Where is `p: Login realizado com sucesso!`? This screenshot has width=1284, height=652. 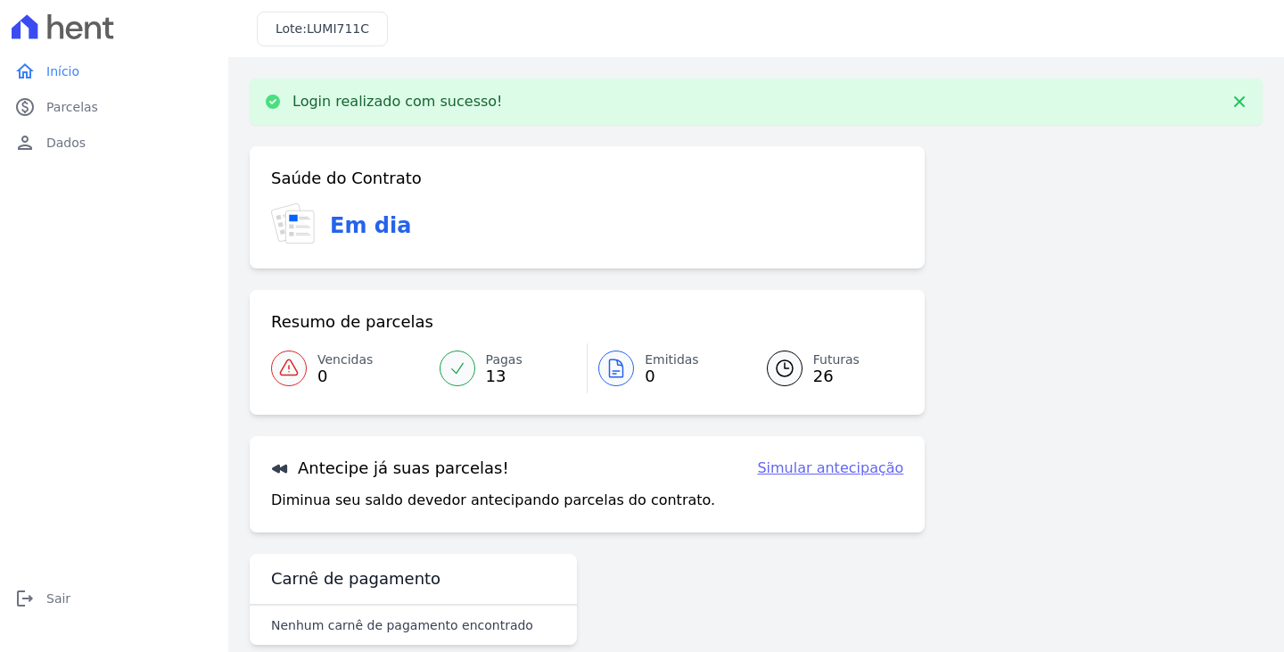 p: Login realizado com sucesso! is located at coordinates (398, 102).